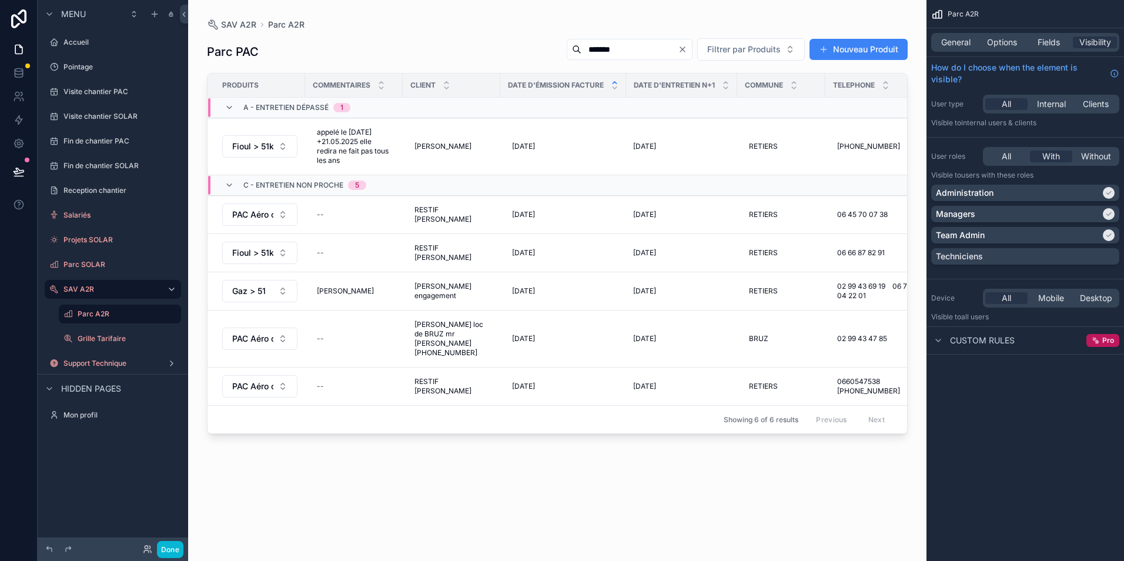 This screenshot has height=561, width=1124. I want to click on span: Users with these roles, so click(997, 175).